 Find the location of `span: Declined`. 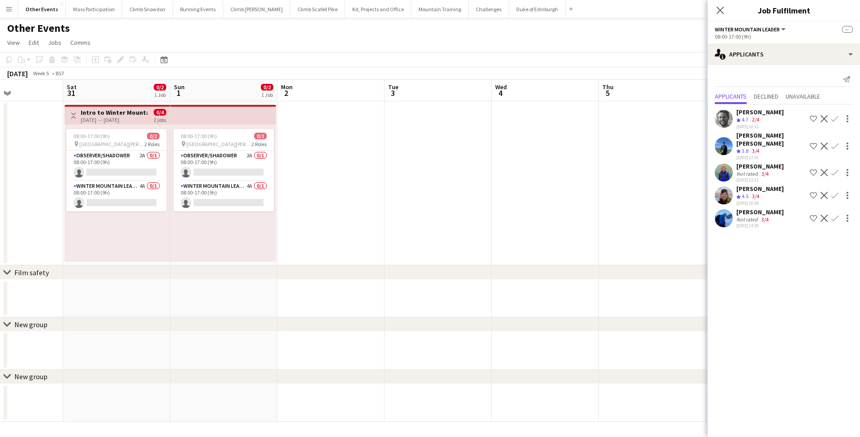

span: Declined is located at coordinates (766, 96).